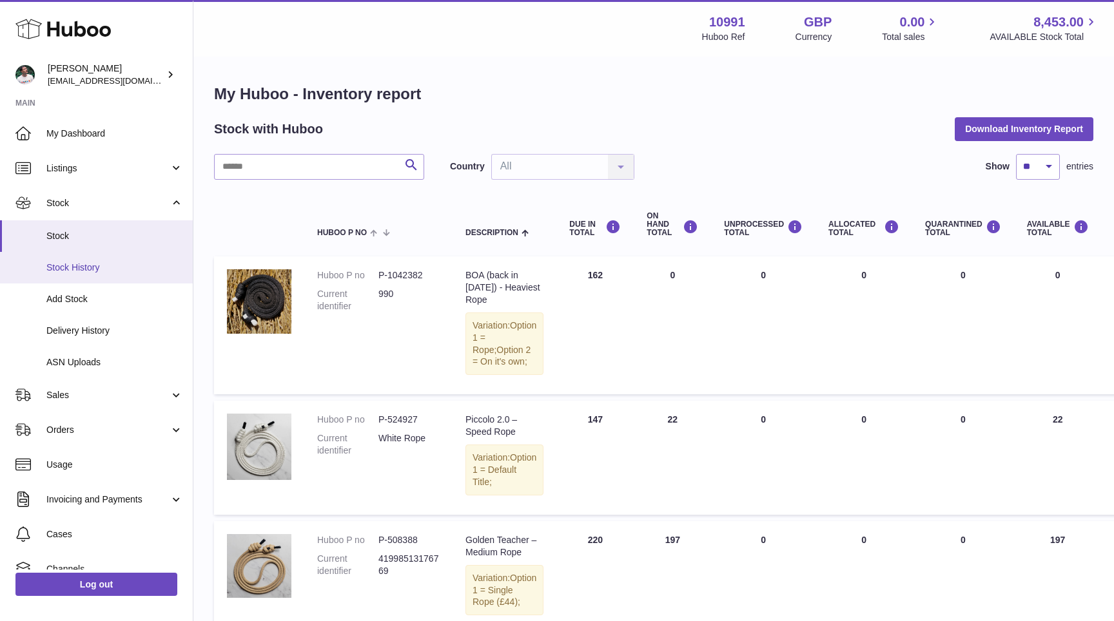 This screenshot has width=1114, height=621. I want to click on dd: 990, so click(409, 300).